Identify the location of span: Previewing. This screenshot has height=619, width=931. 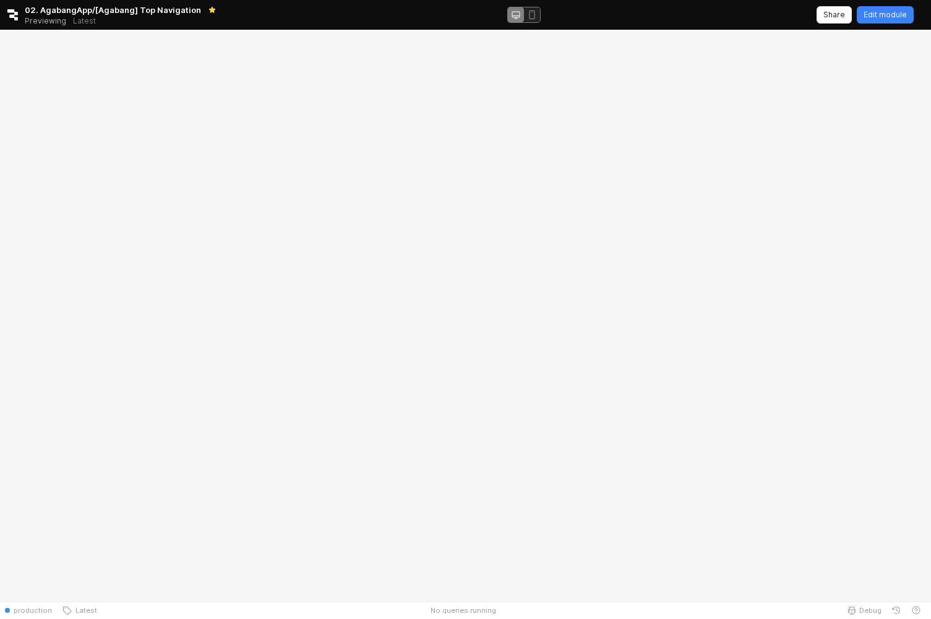
(45, 21).